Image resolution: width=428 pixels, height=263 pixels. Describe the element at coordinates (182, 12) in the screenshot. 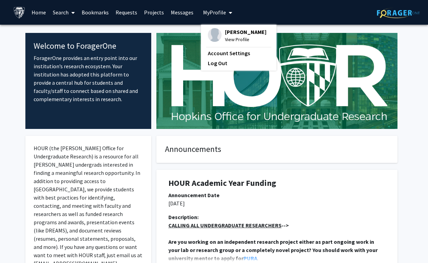

I see `a: Messages` at that location.